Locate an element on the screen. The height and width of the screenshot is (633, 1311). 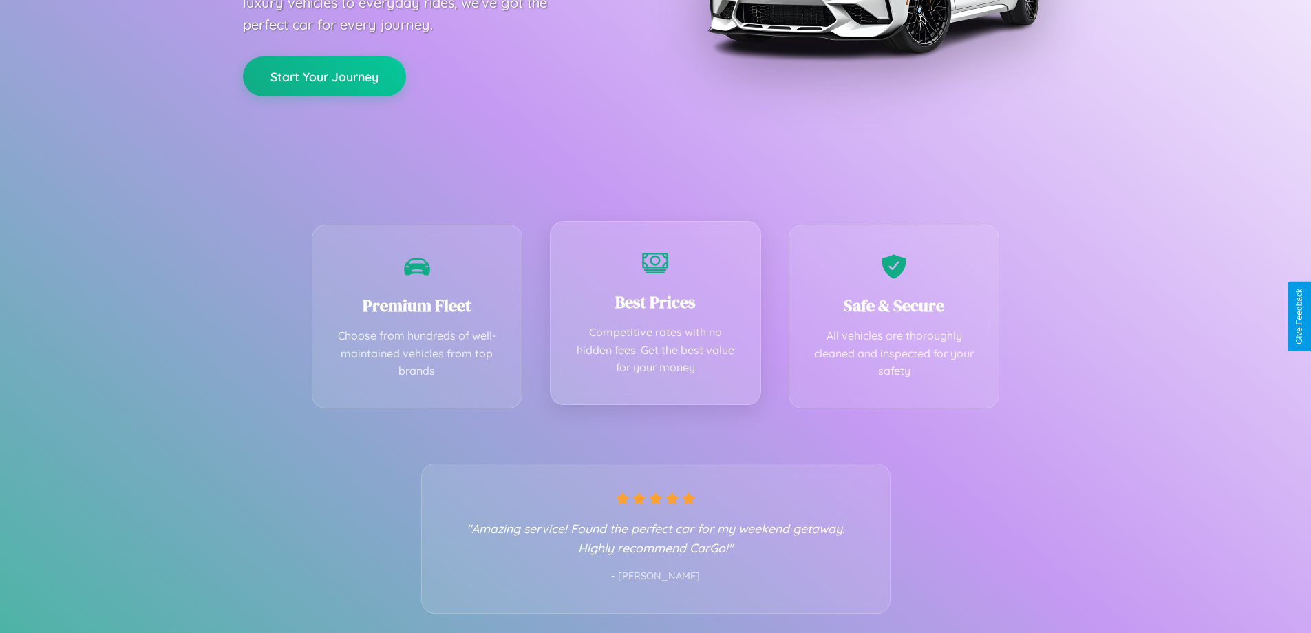
h3: Best Prices is located at coordinates (655, 302).